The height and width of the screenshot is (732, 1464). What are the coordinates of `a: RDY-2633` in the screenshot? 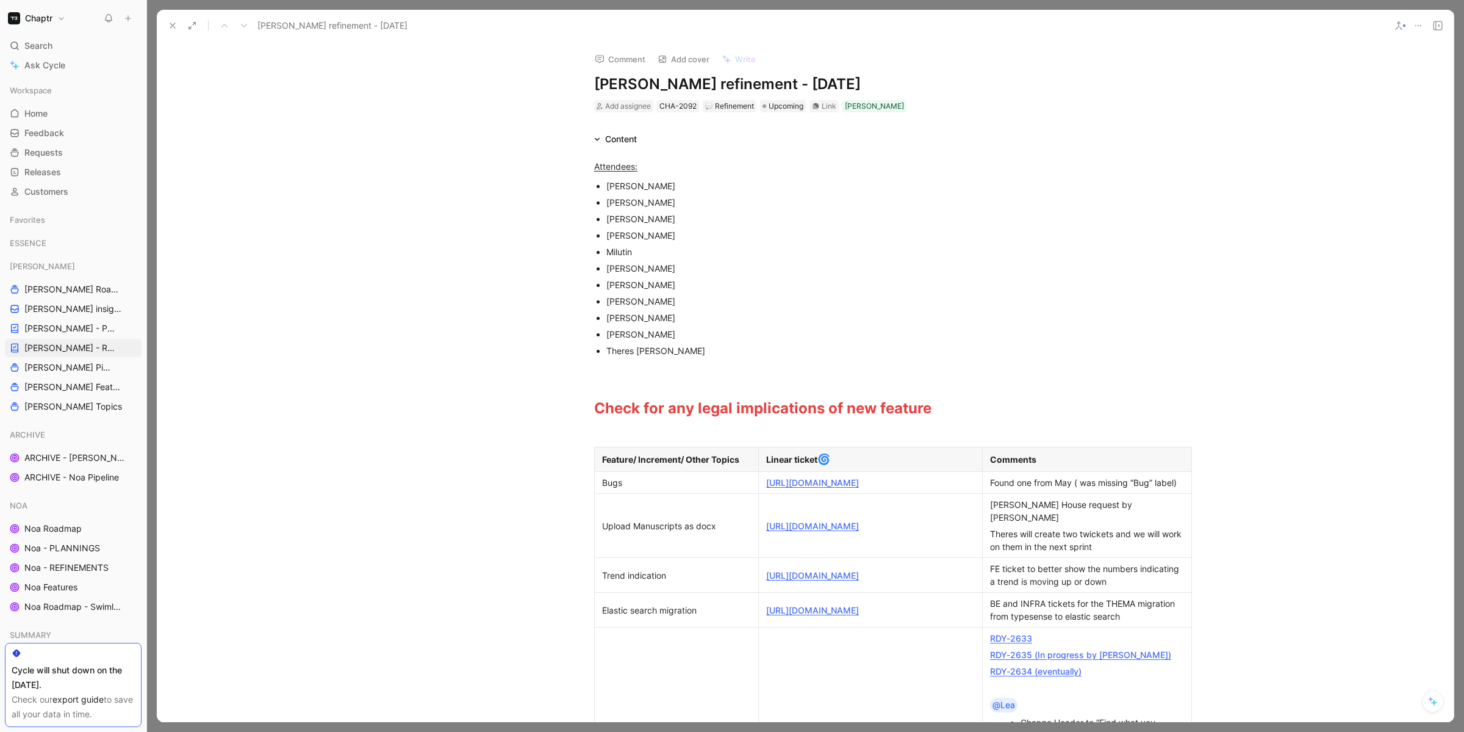 It's located at (1011, 638).